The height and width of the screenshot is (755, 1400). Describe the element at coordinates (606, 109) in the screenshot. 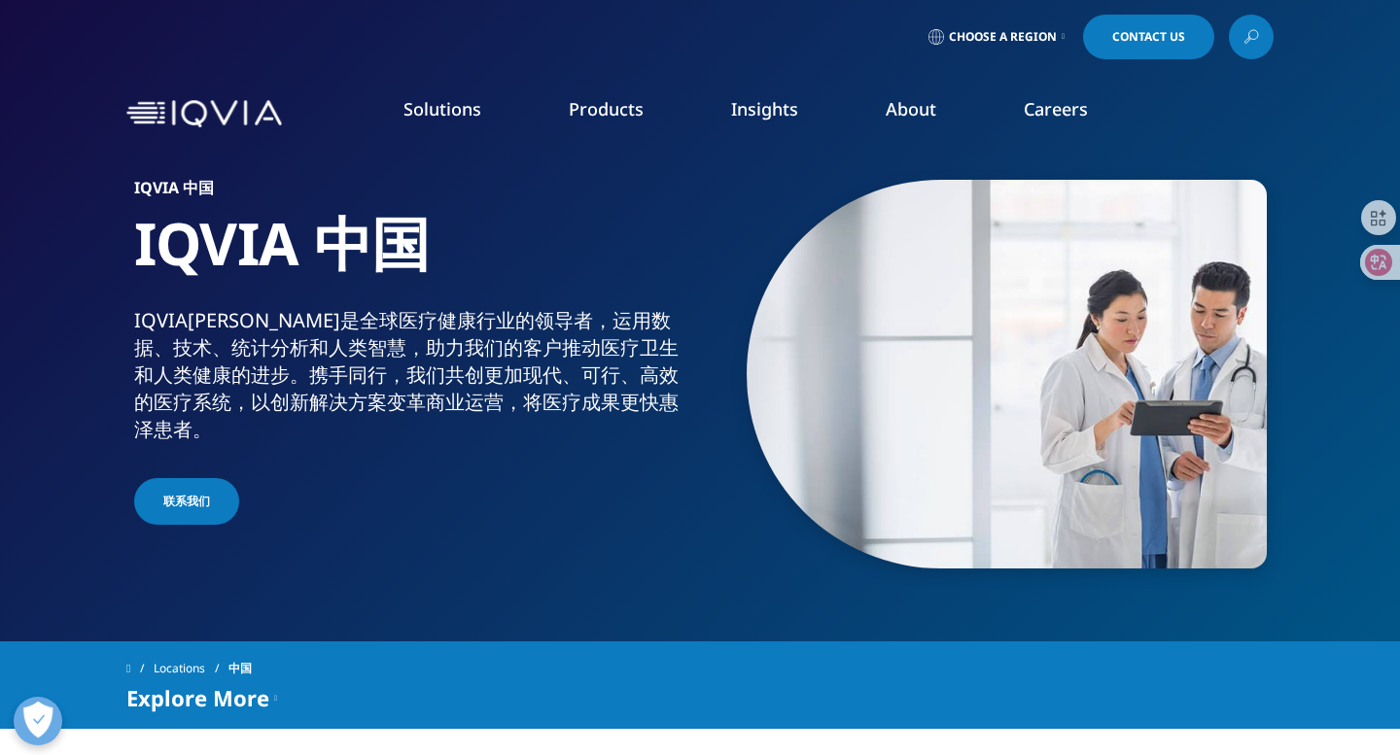

I see `a: Products` at that location.